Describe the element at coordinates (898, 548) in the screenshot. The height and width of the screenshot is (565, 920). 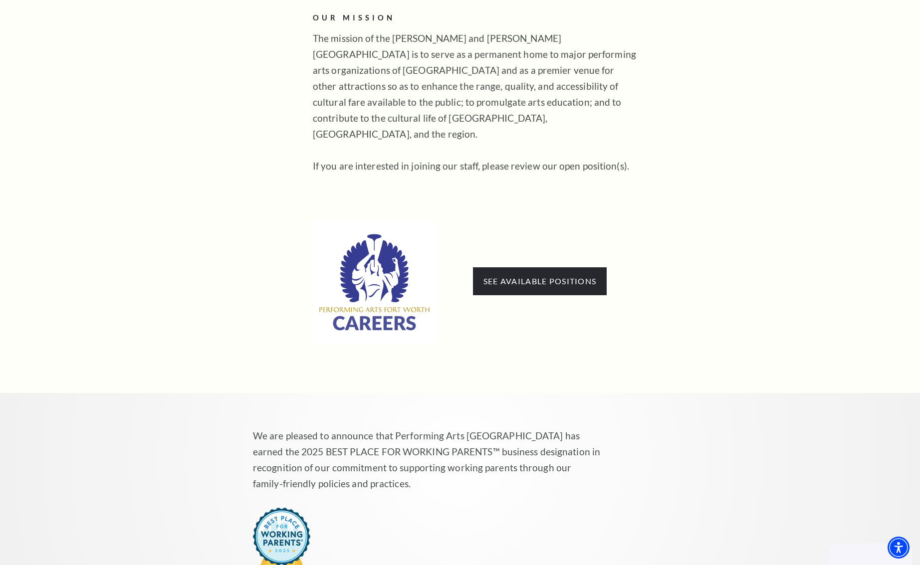
I see `div: Accessibility Menu` at that location.